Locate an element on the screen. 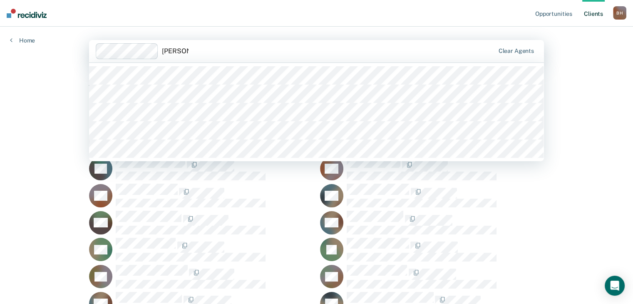 The width and height of the screenshot is (633, 304). a: Home is located at coordinates (22, 40).